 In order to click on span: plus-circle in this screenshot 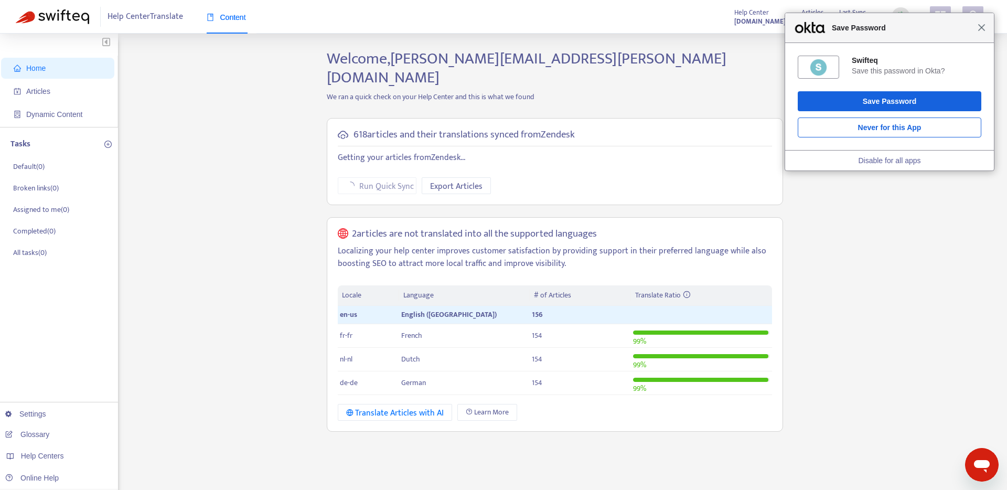, I will do `click(108, 144)`.